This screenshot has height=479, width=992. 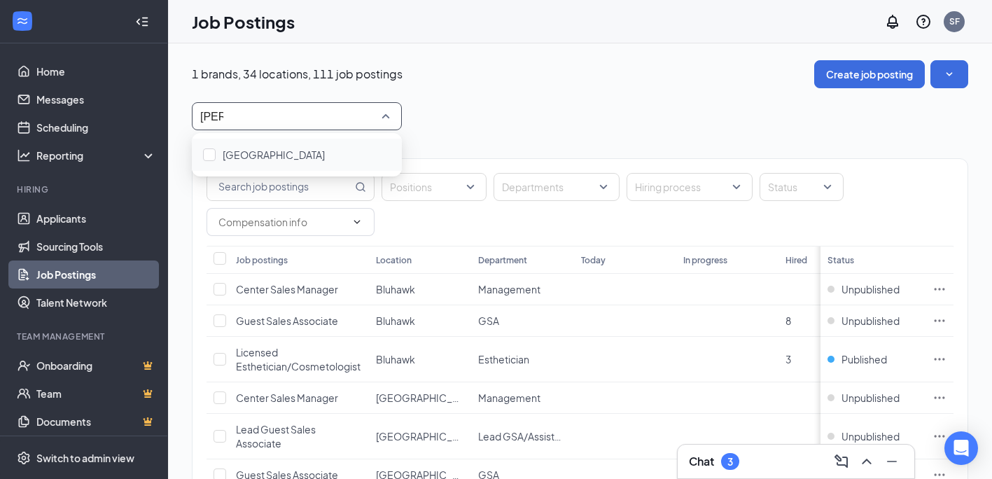 I want to click on td: Lead GSA/Assistant Manager, so click(x=522, y=436).